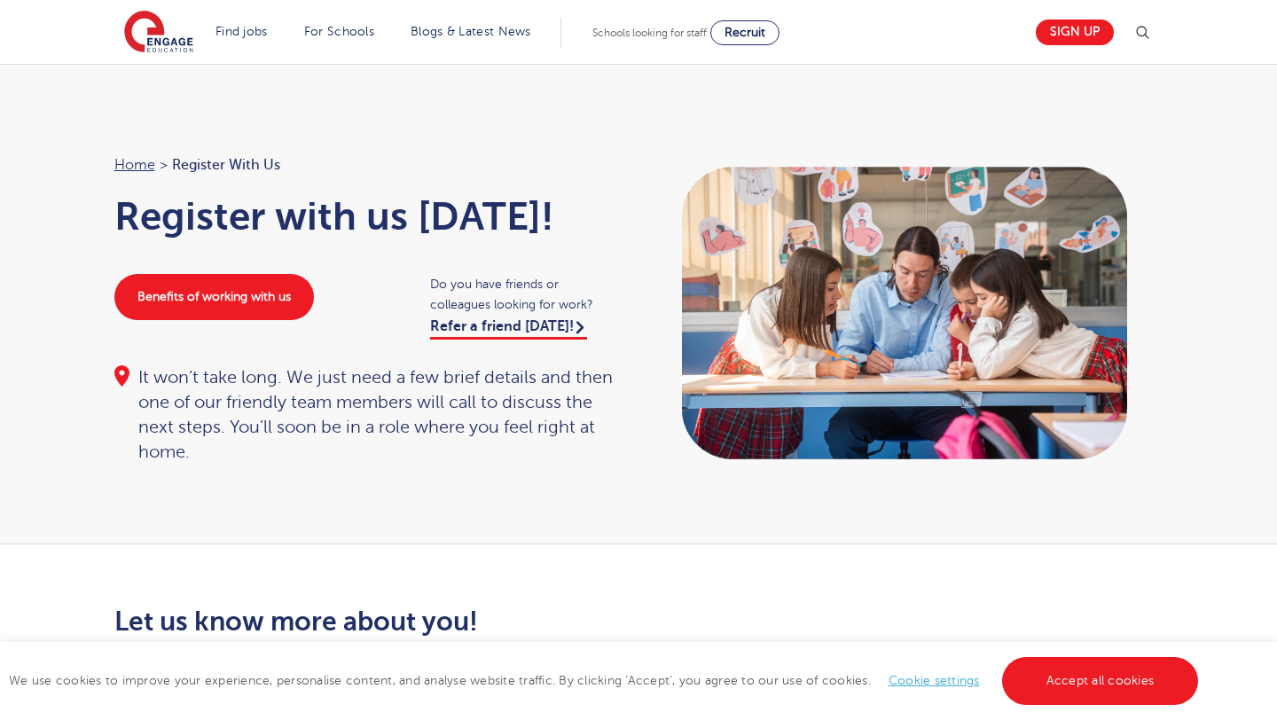 The image size is (1277, 720). I want to click on div: It won’t take long. We just need a few brief details and then one of our friendly team members wi..., so click(368, 415).